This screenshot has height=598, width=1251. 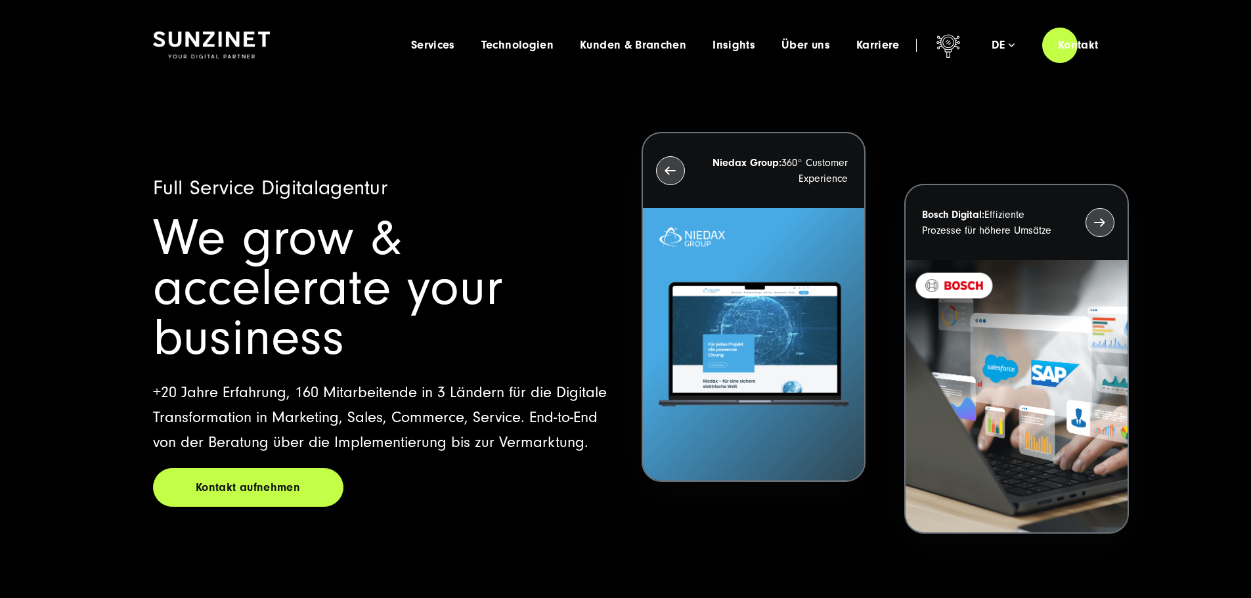 I want to click on p: Effiziente Prozesse für höhere Umsätze, so click(x=991, y=223).